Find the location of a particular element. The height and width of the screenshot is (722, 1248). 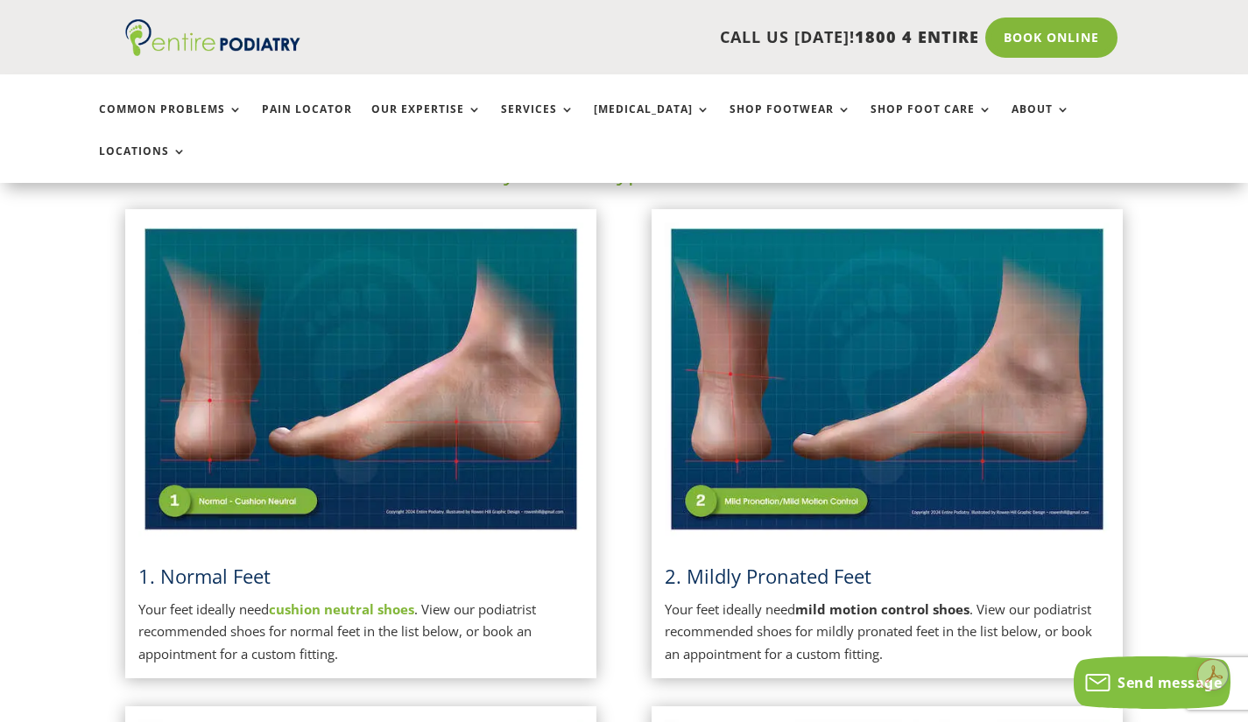

img: logo (1) is located at coordinates (213, 38).